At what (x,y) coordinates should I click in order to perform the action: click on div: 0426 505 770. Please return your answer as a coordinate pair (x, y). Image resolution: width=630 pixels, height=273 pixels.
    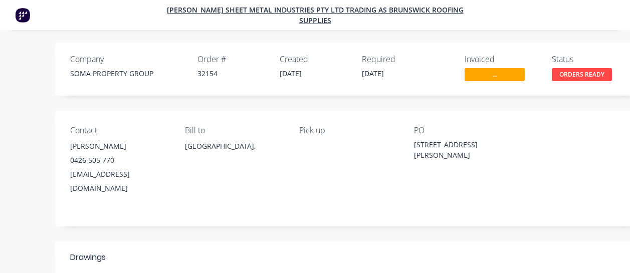
    Looking at the image, I should click on (119, 160).